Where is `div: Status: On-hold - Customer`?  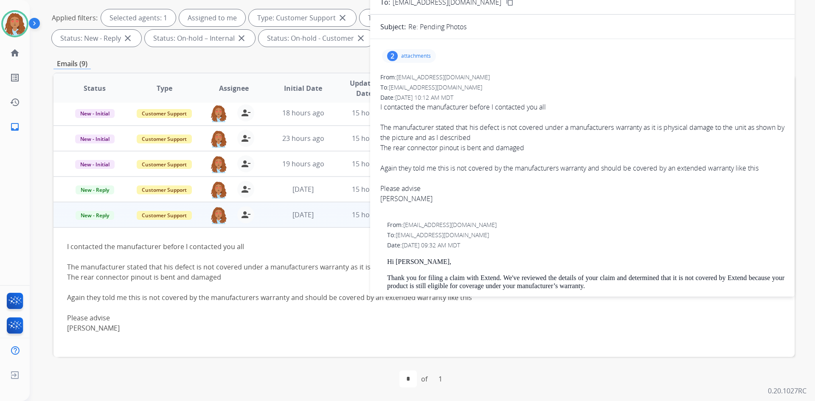
div: Status: On-hold - Customer is located at coordinates (316, 38).